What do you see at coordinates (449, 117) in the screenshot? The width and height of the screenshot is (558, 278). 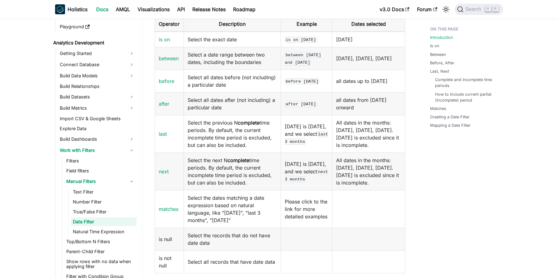 I see `a: Creating a Date Filter` at bounding box center [449, 117].